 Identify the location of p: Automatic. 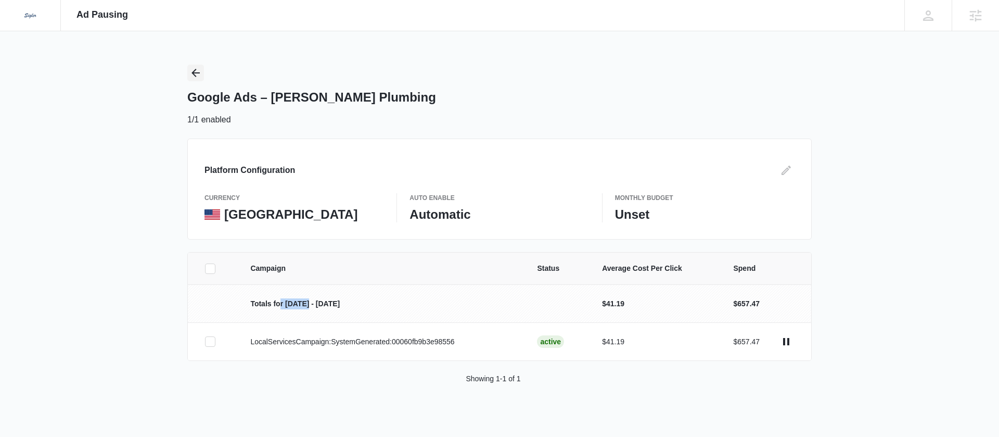
(499, 214).